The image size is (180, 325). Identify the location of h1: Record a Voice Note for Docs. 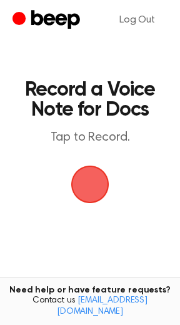
(90, 100).